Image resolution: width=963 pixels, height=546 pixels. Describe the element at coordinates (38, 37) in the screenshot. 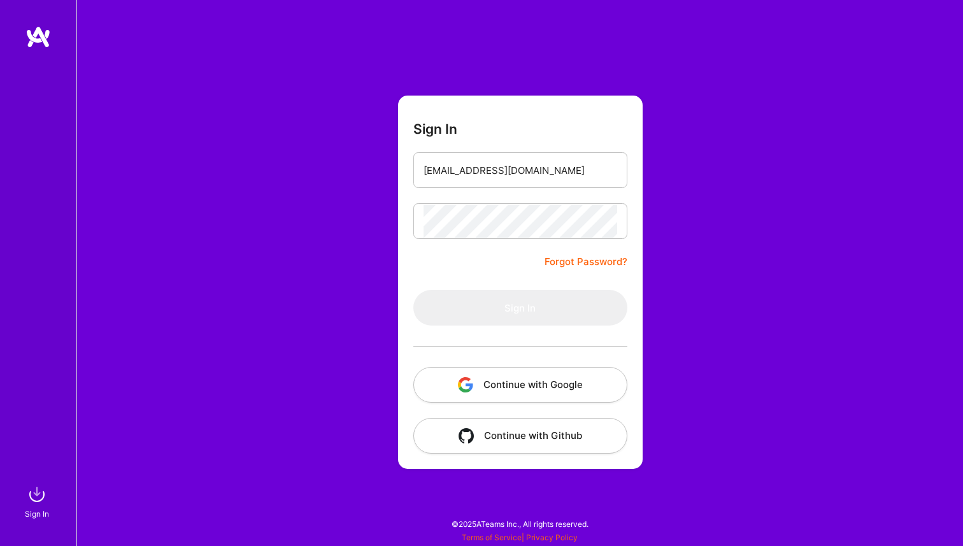

I see `img: logo` at that location.